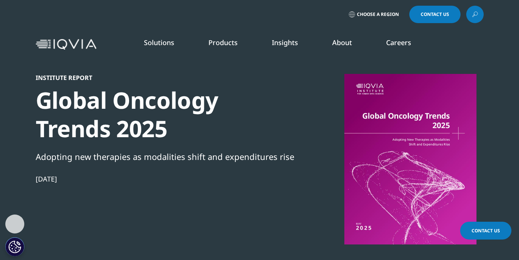  I want to click on a: Solutions, so click(159, 43).